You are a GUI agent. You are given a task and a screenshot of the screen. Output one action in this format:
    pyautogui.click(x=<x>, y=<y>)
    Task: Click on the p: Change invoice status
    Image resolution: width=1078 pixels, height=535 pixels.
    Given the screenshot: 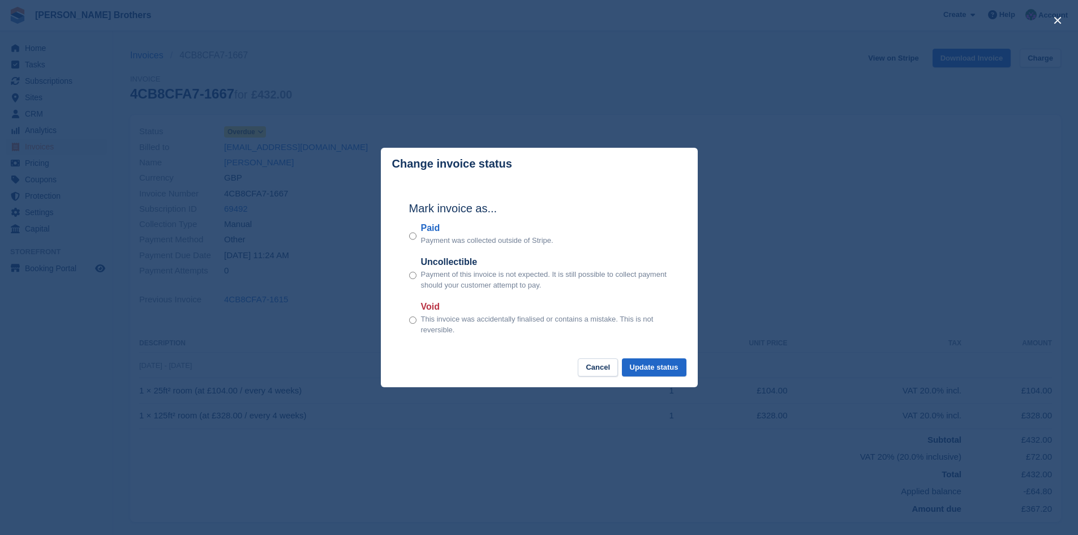 What is the action you would take?
    pyautogui.click(x=452, y=163)
    